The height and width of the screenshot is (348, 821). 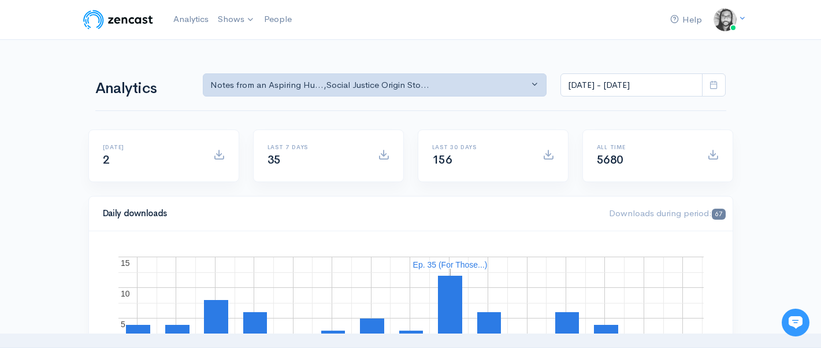 What do you see at coordinates (125, 263) in the screenshot?
I see `text: 15` at bounding box center [125, 263].